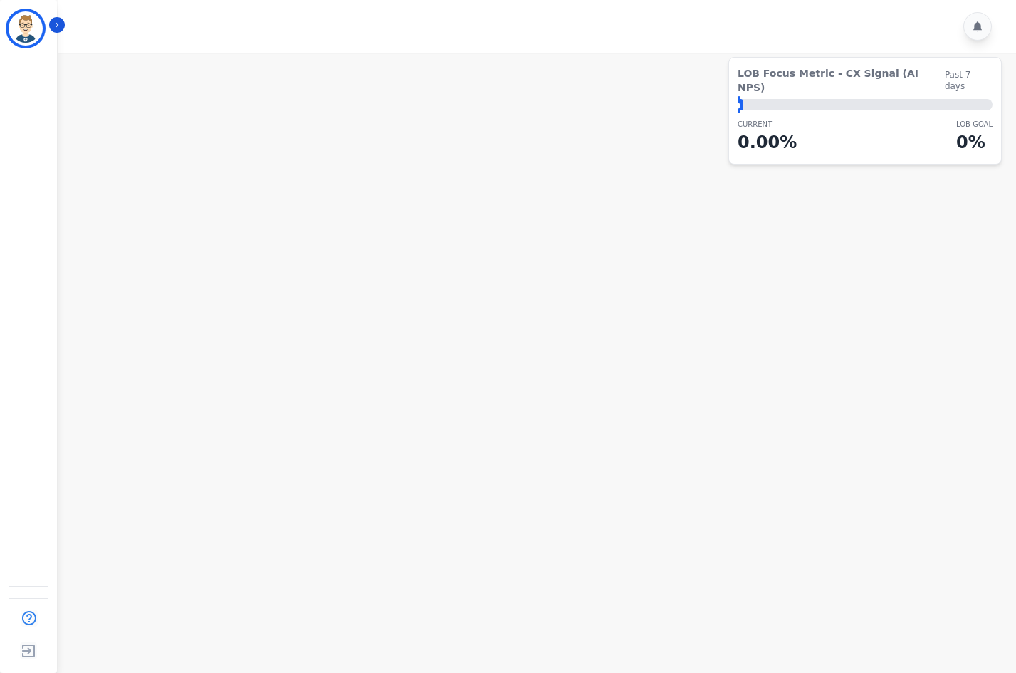 The height and width of the screenshot is (673, 1016). Describe the element at coordinates (26, 28) in the screenshot. I see `img: Bordered avatar` at that location.